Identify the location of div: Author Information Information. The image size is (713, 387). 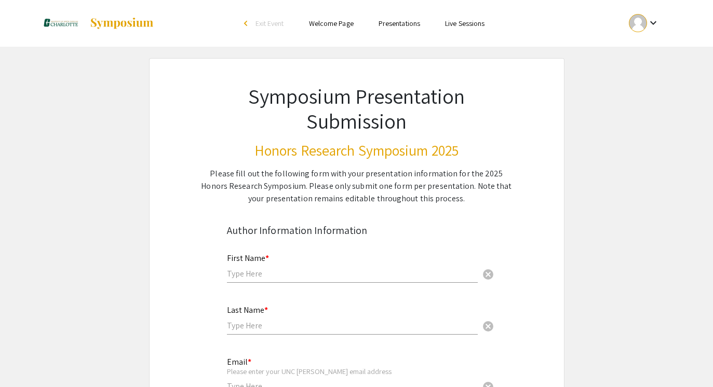
(357, 230).